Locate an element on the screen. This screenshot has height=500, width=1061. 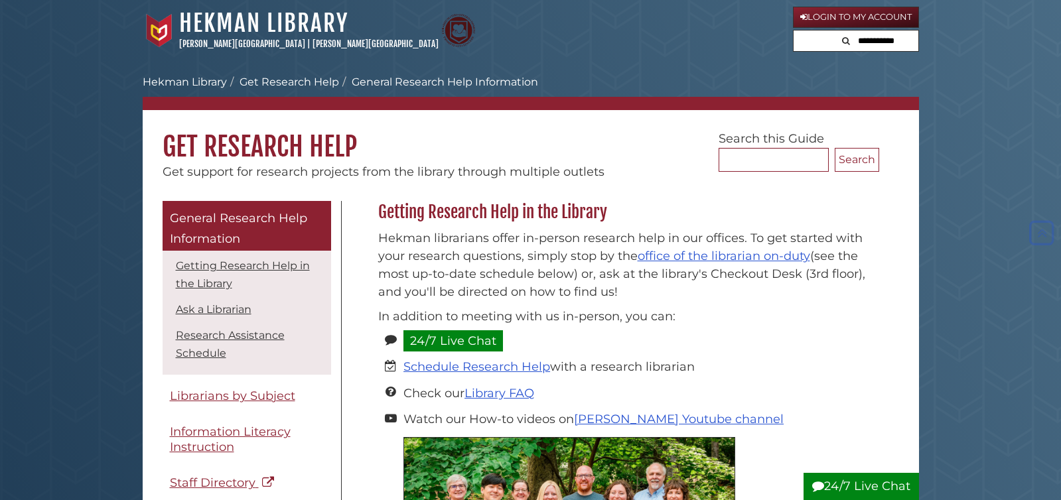
a: General Research Help Information is located at coordinates (247, 226).